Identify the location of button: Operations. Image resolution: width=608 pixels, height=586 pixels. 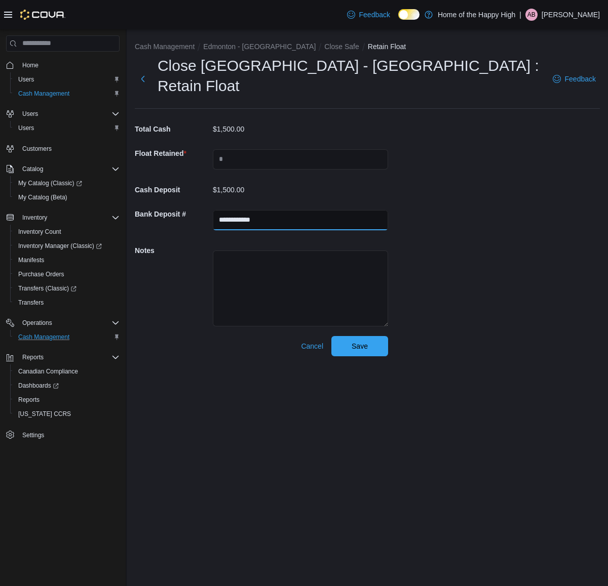
(37, 323).